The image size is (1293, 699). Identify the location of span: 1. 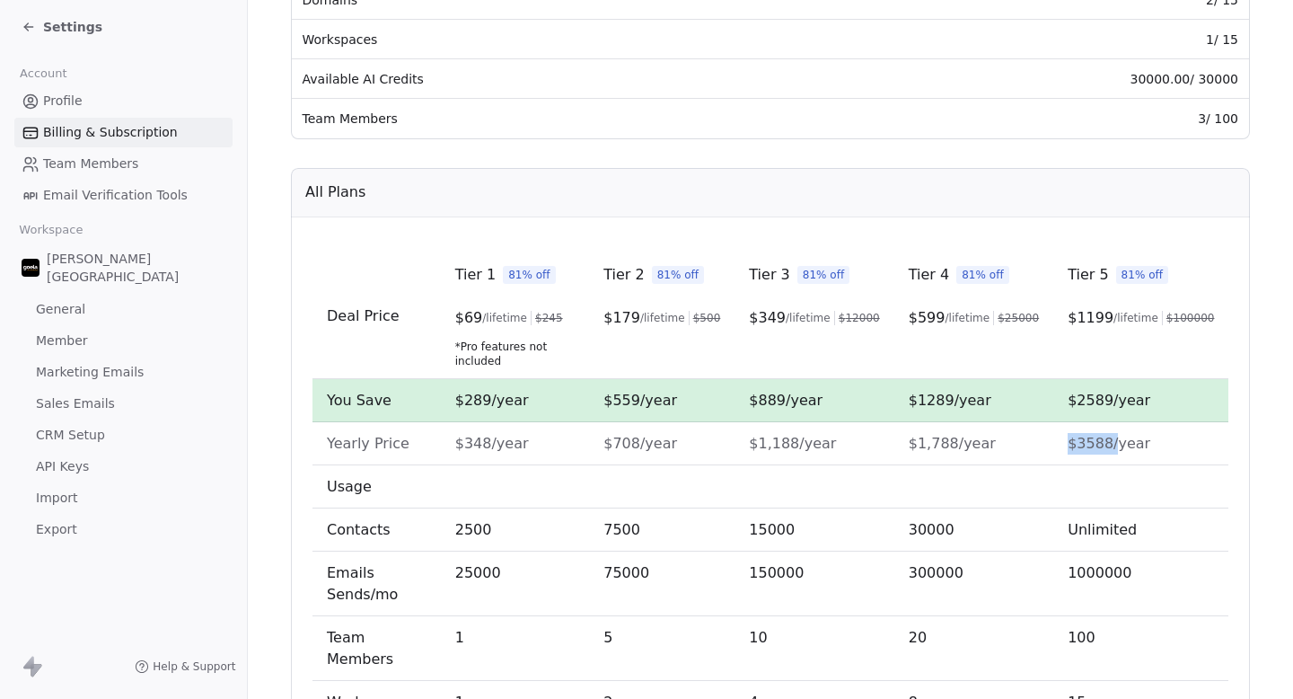
(459, 637).